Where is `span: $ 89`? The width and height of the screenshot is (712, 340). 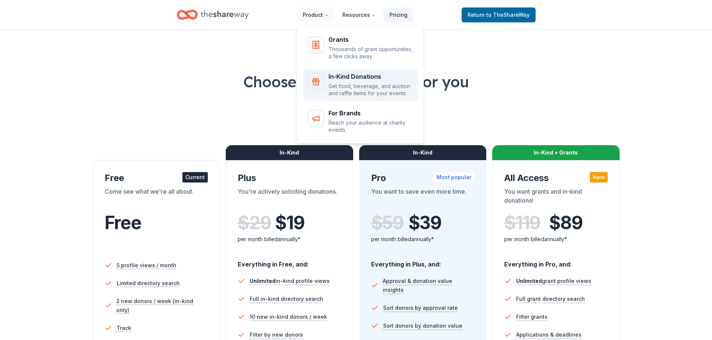
span: $ 89 is located at coordinates (565, 223).